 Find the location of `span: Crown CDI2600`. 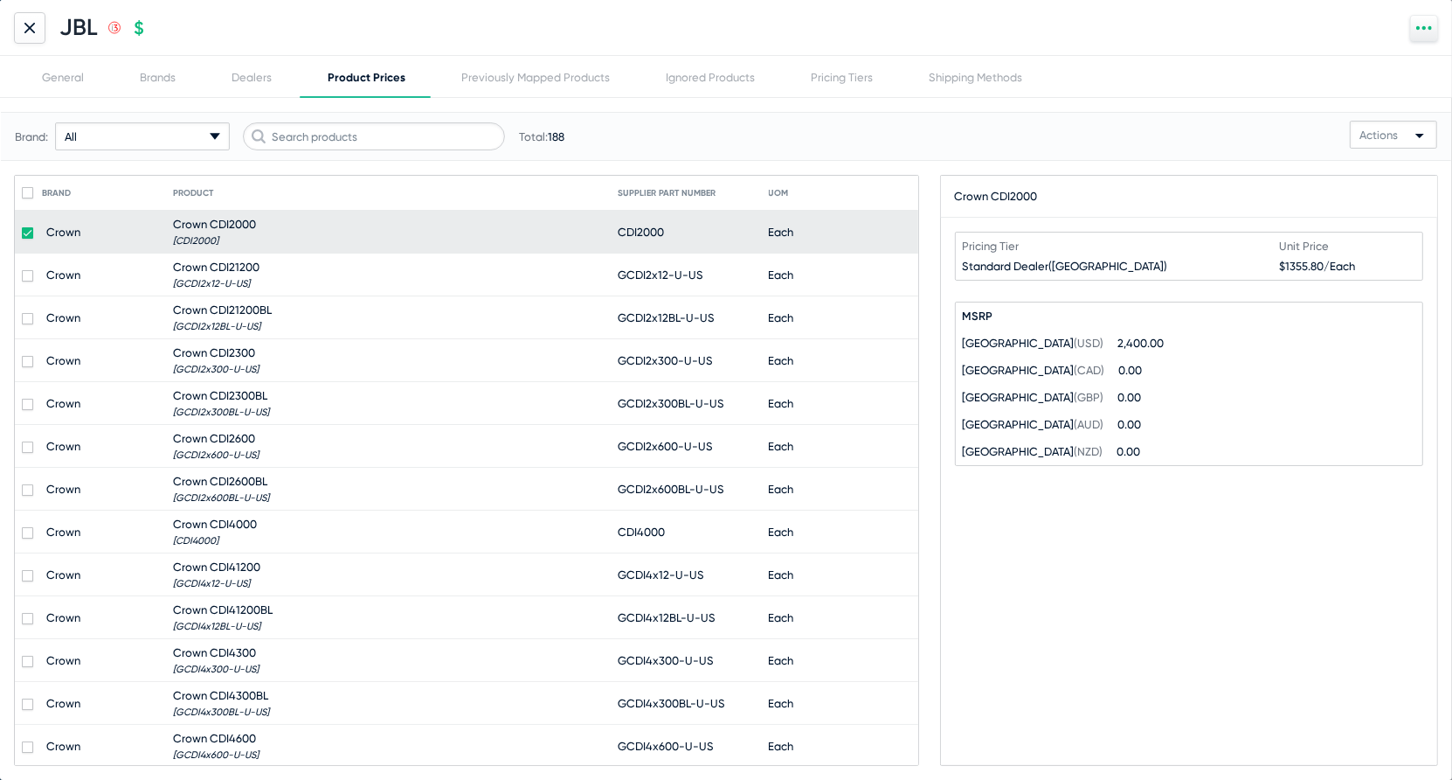

span: Crown CDI2600 is located at coordinates (216, 438).